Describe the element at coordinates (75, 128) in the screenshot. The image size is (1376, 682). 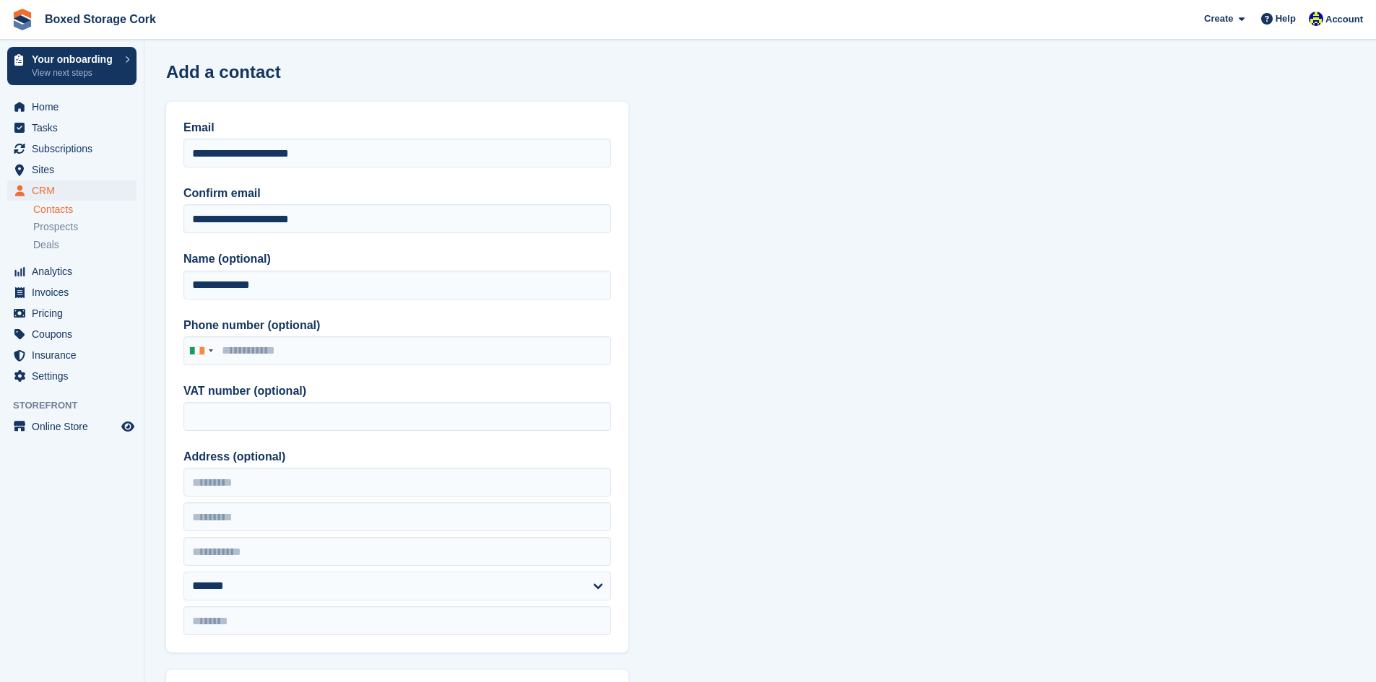
I see `span: Tasks` at that location.